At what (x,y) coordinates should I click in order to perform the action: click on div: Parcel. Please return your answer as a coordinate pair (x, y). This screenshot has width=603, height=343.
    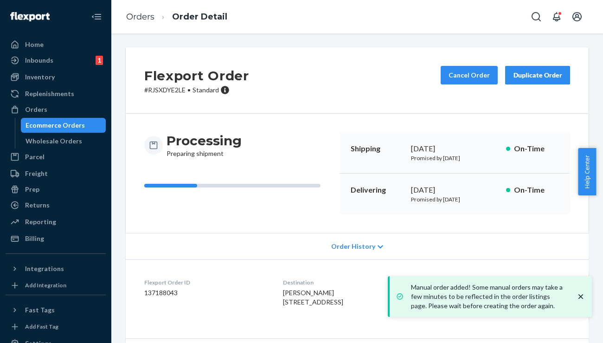
    Looking at the image, I should click on (35, 157).